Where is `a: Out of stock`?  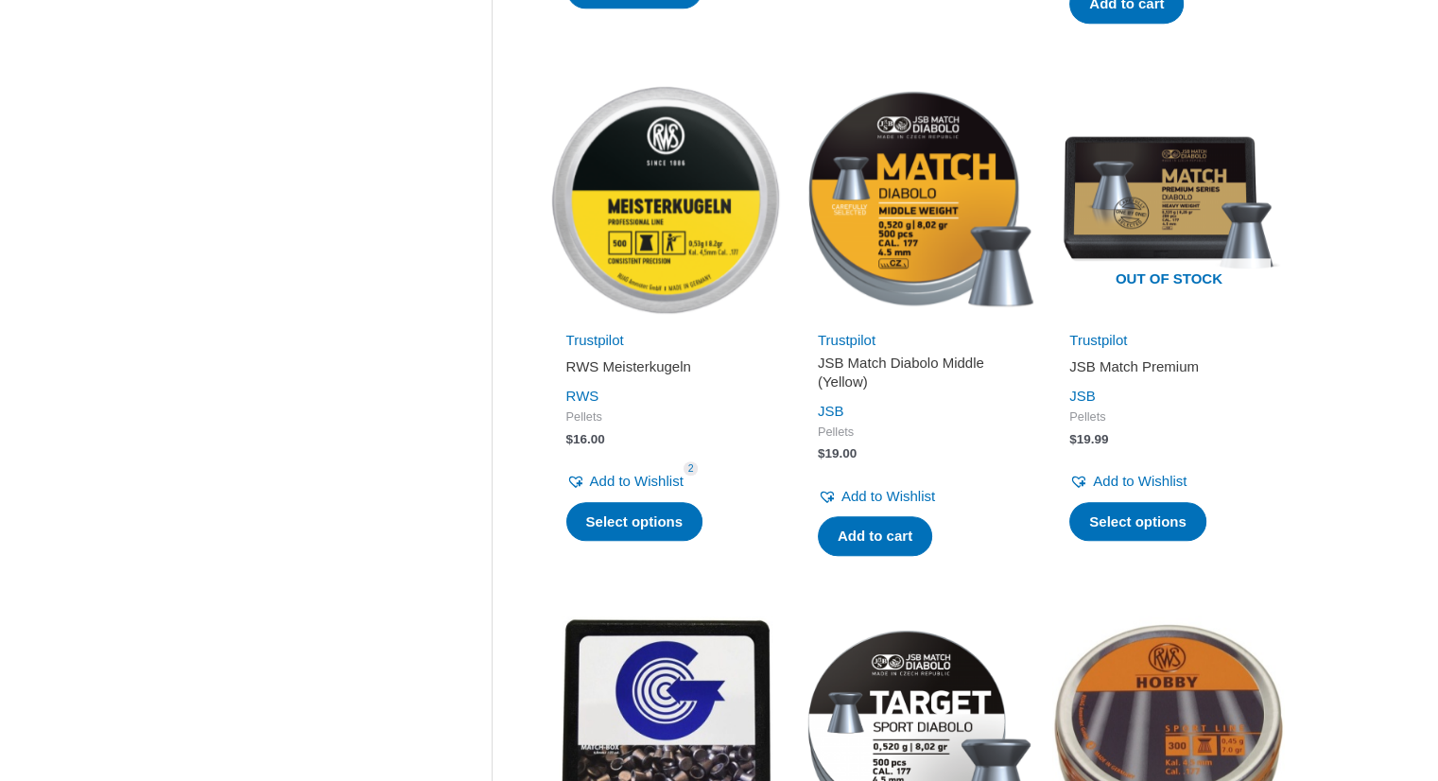 a: Out of stock is located at coordinates (1169, 200).